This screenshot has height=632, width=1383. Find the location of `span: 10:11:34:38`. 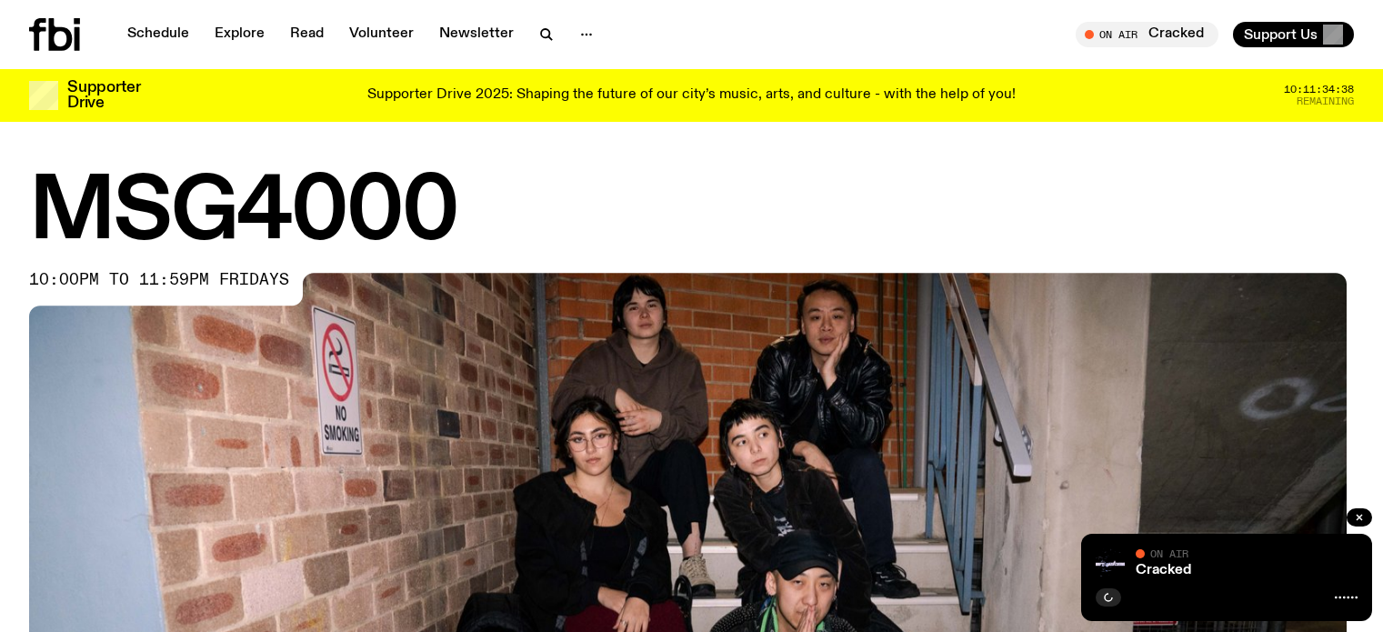

span: 10:11:34:38 is located at coordinates (1318, 89).